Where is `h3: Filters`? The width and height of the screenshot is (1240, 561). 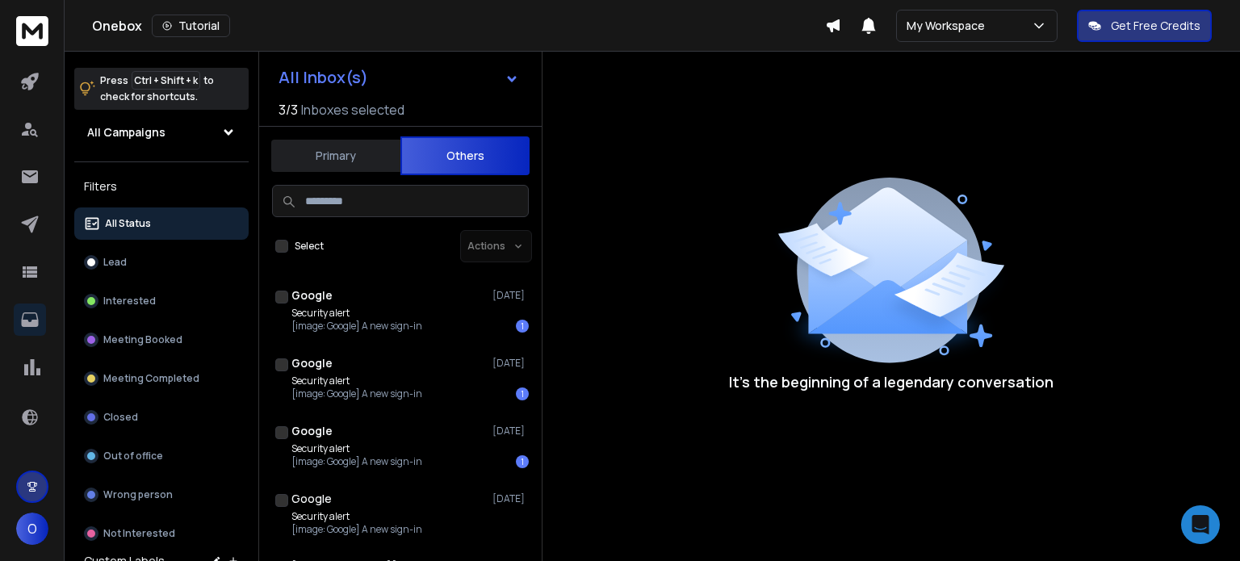
h3: Filters is located at coordinates (161, 186).